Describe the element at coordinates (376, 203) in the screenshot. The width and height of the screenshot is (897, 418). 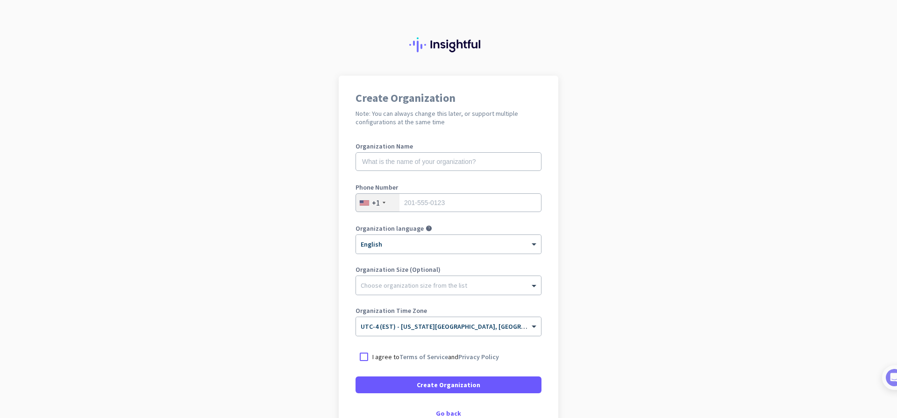
I see `div: +1` at that location.